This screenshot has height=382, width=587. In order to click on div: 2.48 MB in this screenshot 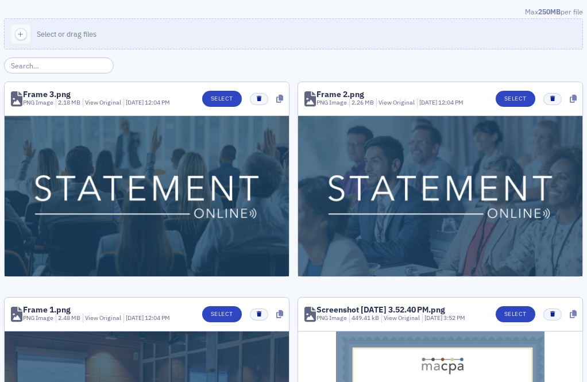, I will do `click(68, 318)`.